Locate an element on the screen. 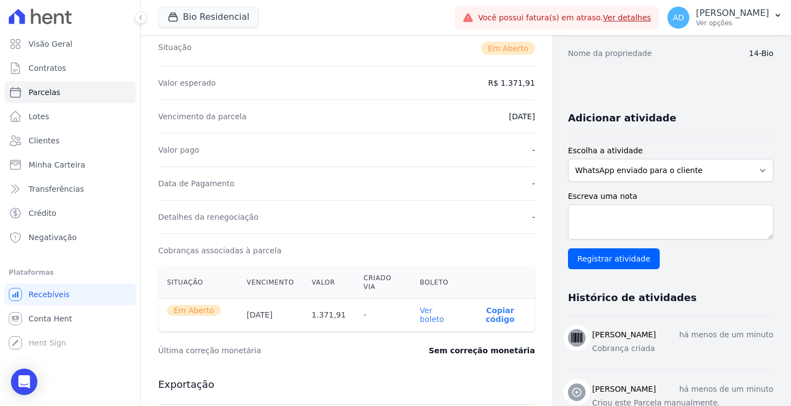 This screenshot has width=791, height=406. span: Parcelas is located at coordinates (44, 92).